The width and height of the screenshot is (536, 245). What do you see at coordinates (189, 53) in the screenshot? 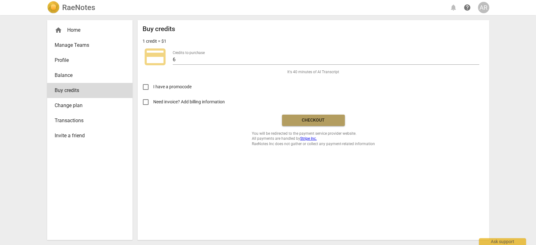
I see `label: Credits to purchase` at bounding box center [189, 53].